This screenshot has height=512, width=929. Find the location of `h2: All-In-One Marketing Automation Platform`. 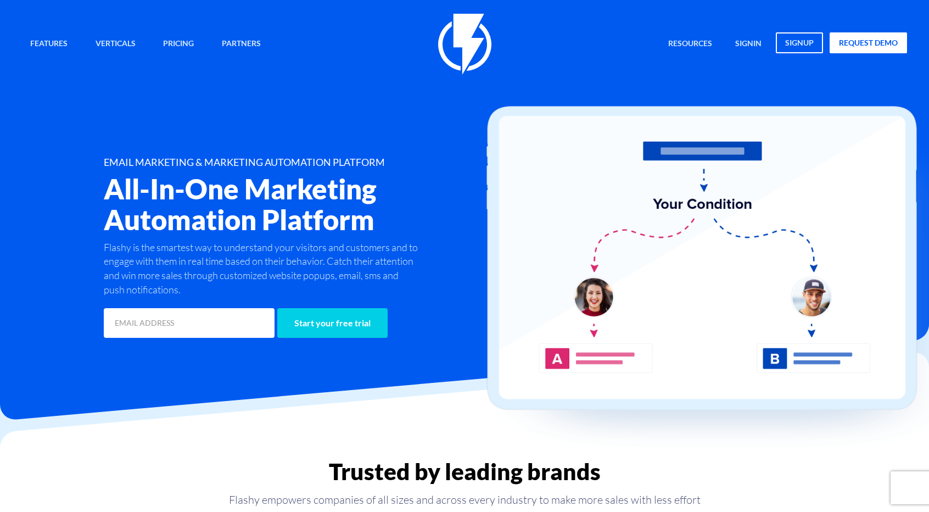

h2: All-In-One Marketing Automation Platform is located at coordinates (317, 204).